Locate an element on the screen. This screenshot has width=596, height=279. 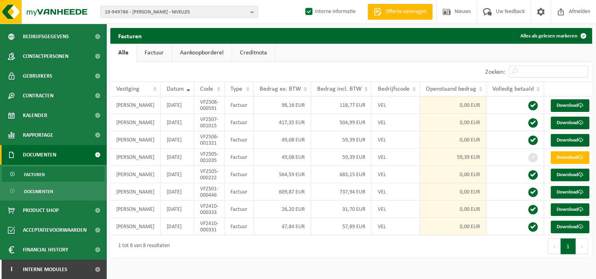
span: Datum is located at coordinates (175, 89).